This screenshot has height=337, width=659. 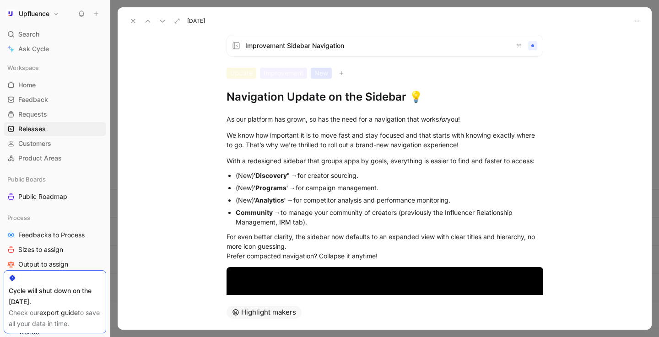 What do you see at coordinates (275, 188) in the screenshot?
I see `strong: 'Programs' →` at bounding box center [275, 188].